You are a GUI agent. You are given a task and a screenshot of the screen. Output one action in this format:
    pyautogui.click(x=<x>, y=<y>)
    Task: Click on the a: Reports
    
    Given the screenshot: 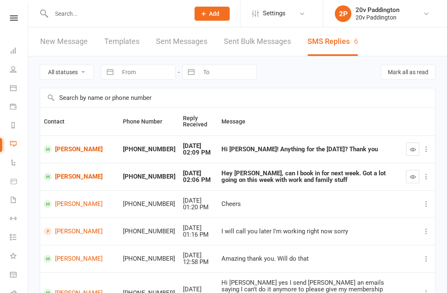 What is the action you would take?
    pyautogui.click(x=19, y=126)
    